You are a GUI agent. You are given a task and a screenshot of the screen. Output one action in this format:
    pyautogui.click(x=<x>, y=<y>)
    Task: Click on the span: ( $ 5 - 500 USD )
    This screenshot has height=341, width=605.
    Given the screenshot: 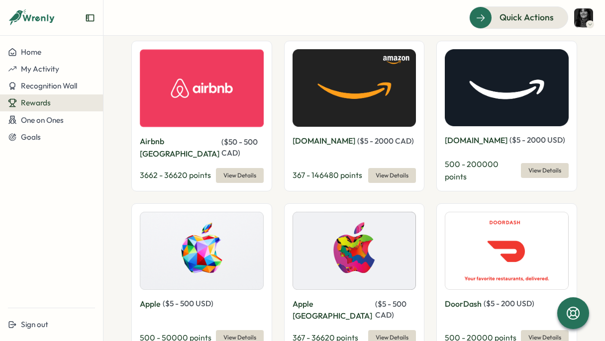 What is the action you would take?
    pyautogui.click(x=188, y=303)
    